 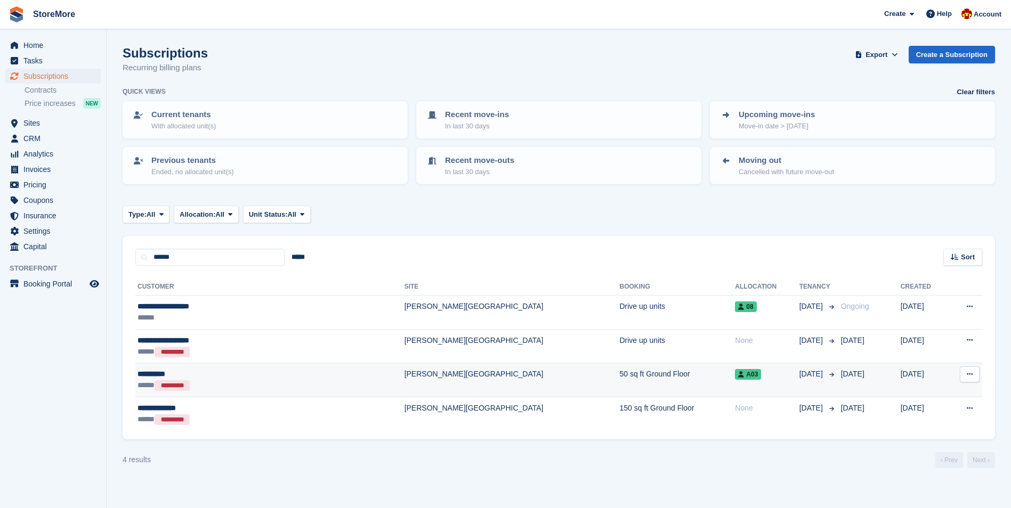 I want to click on span: Booking Portal, so click(x=55, y=284).